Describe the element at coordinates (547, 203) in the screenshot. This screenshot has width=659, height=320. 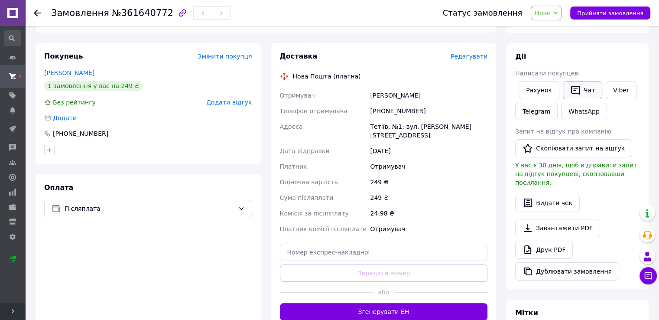
I see `button: Видати чек` at that location.